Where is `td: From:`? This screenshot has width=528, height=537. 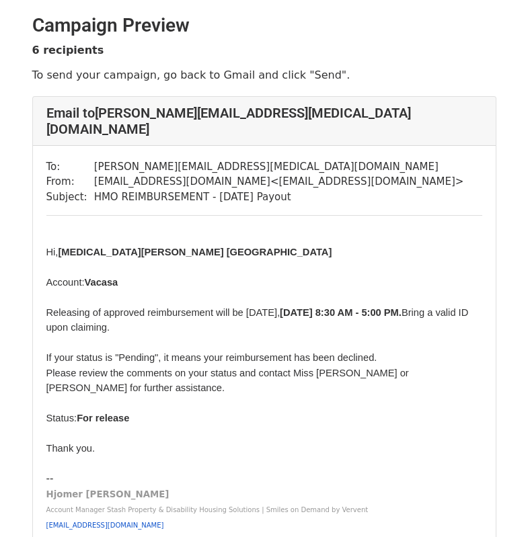
td: From: is located at coordinates (70, 181).